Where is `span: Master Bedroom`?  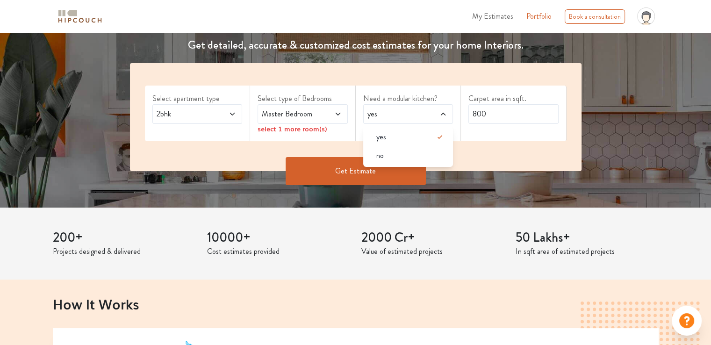 span: Master Bedroom is located at coordinates (290, 114).